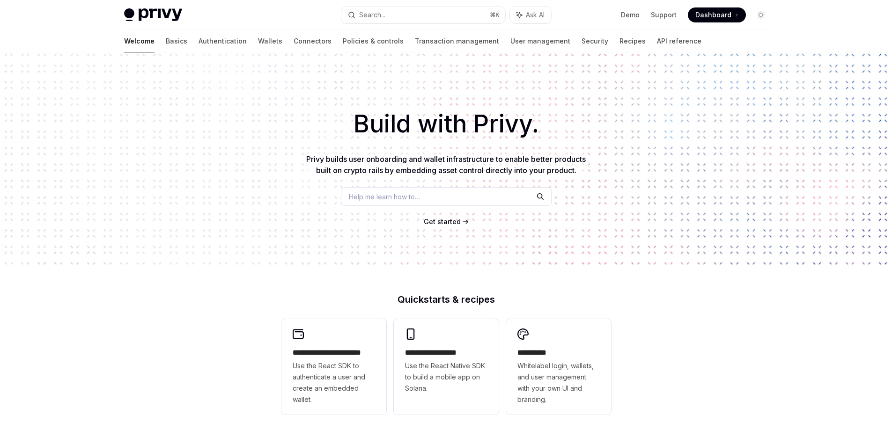 This screenshot has width=892, height=437. What do you see at coordinates (713, 15) in the screenshot?
I see `span: Dashboard` at bounding box center [713, 15].